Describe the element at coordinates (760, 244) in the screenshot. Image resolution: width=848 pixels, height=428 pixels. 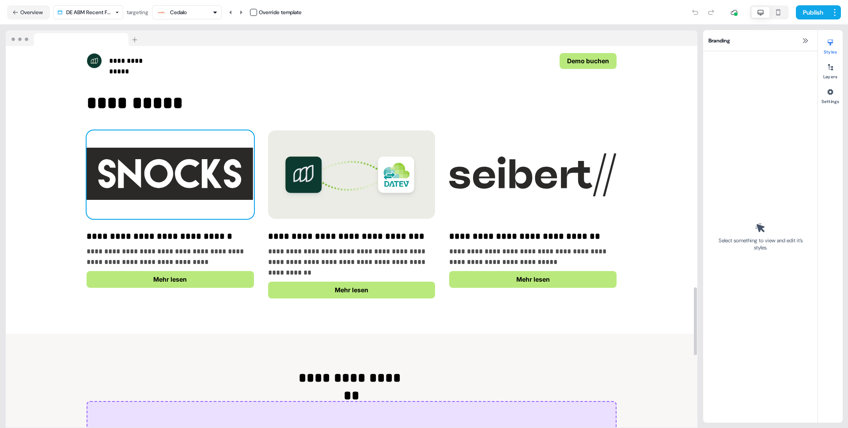
I see `div: Select something to view and edit it’s styles.` at that location.